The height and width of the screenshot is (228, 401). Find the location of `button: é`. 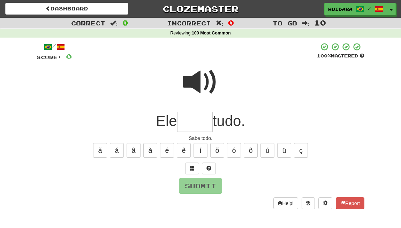

button: é is located at coordinates (167, 151).